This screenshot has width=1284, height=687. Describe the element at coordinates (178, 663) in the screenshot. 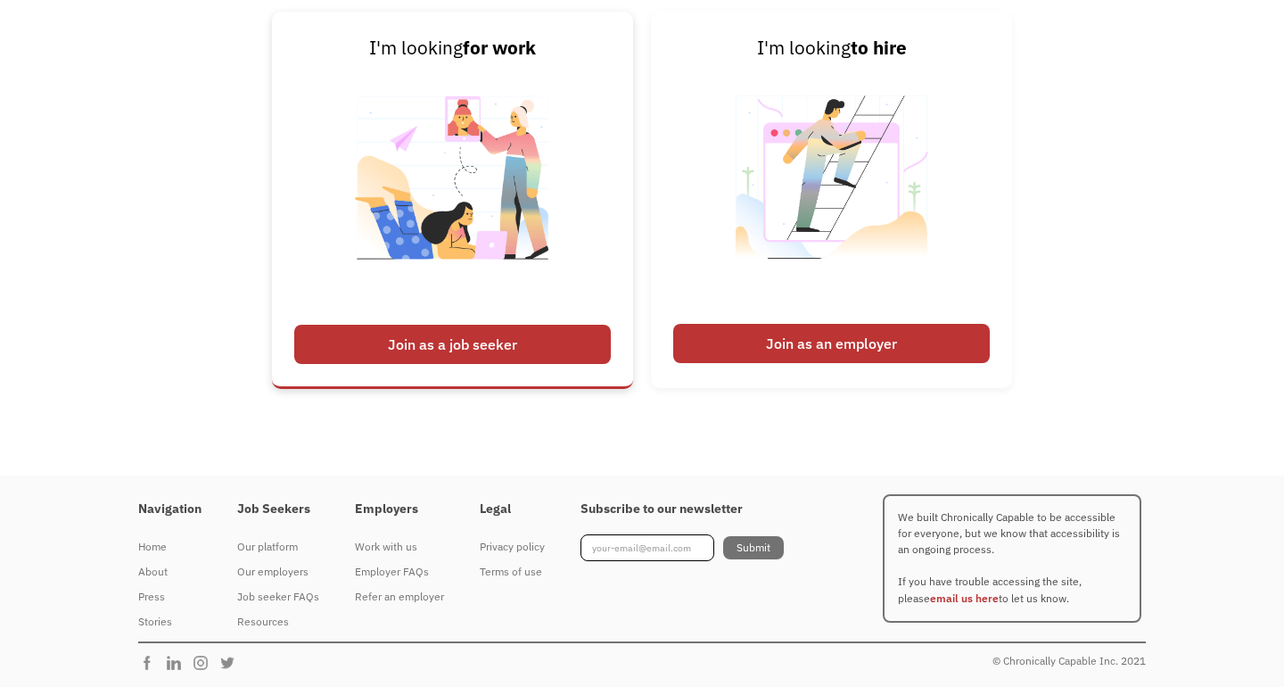

I see `img: Chronically Capable Linkedin Page` at that location.